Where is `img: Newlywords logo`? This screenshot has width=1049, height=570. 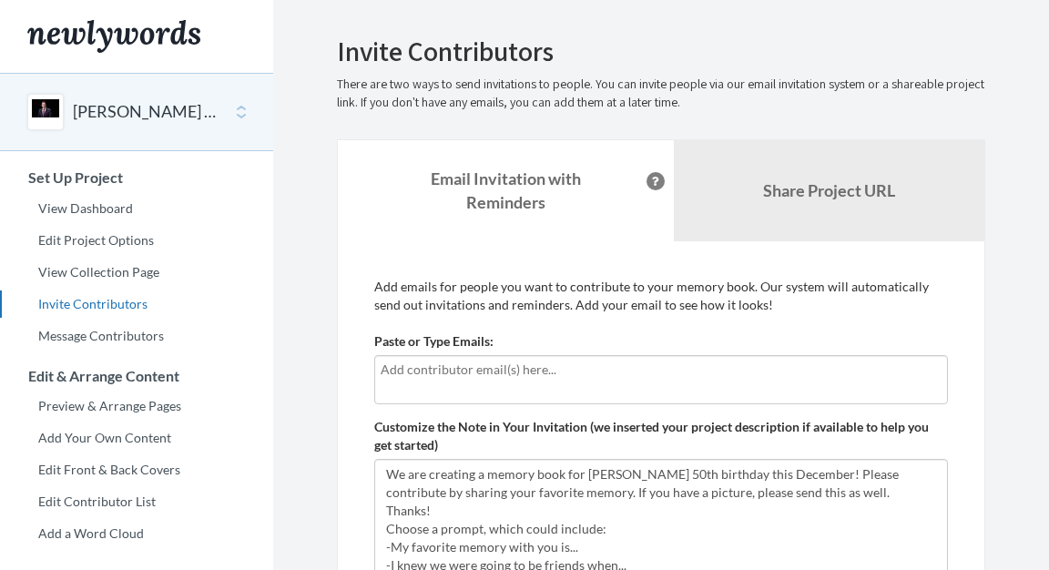
img: Newlywords logo is located at coordinates (114, 36).